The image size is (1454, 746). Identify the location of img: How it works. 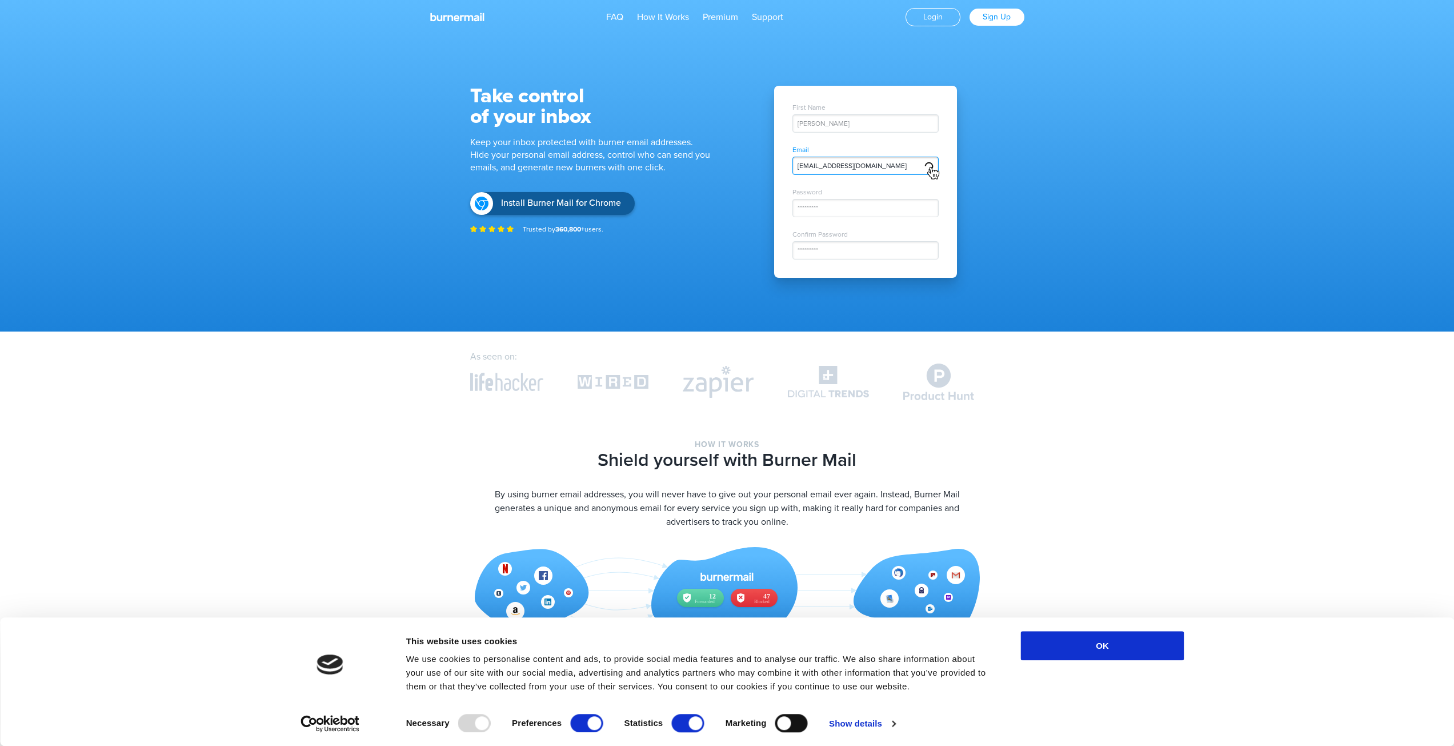
(727, 594).